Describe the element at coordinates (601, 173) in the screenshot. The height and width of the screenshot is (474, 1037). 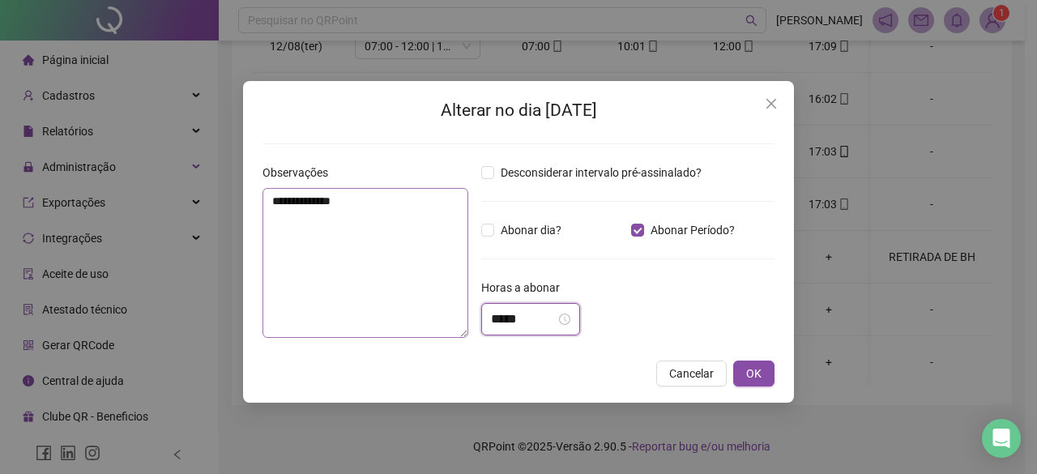
I see `span: Desconsiderar intervalo pré-assinalado?` at that location.